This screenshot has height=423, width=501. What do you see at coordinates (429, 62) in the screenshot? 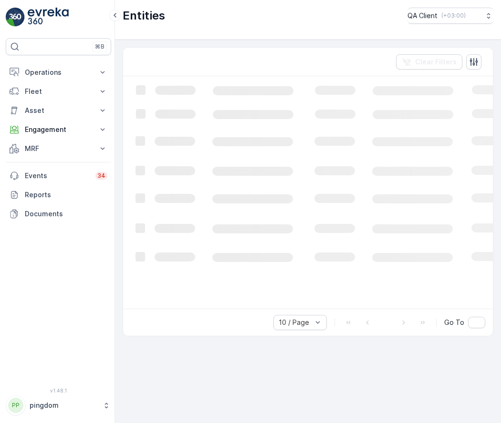
I see `button: Clear Filters` at bounding box center [429, 62].